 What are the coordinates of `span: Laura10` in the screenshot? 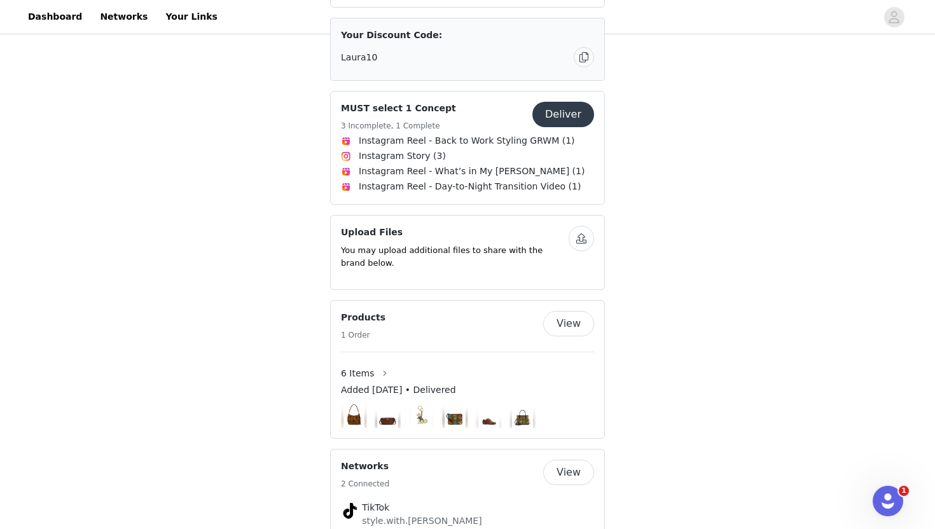 It's located at (359, 57).